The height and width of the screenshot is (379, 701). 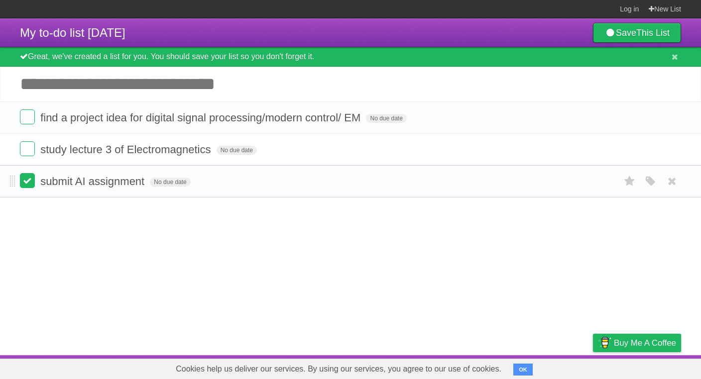 I want to click on a: Terms, so click(x=557, y=367).